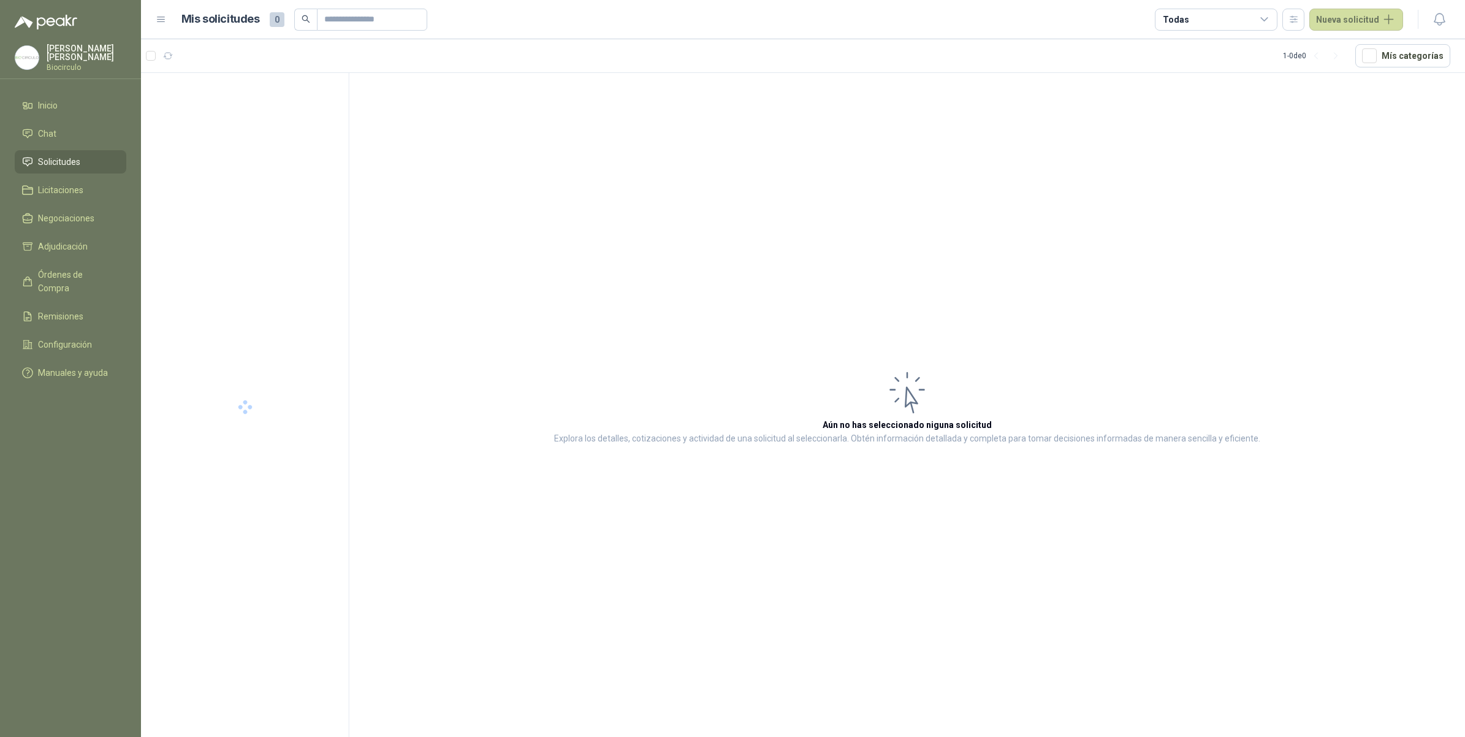 Image resolution: width=1465 pixels, height=737 pixels. What do you see at coordinates (61, 316) in the screenshot?
I see `span: Remisiones` at bounding box center [61, 316].